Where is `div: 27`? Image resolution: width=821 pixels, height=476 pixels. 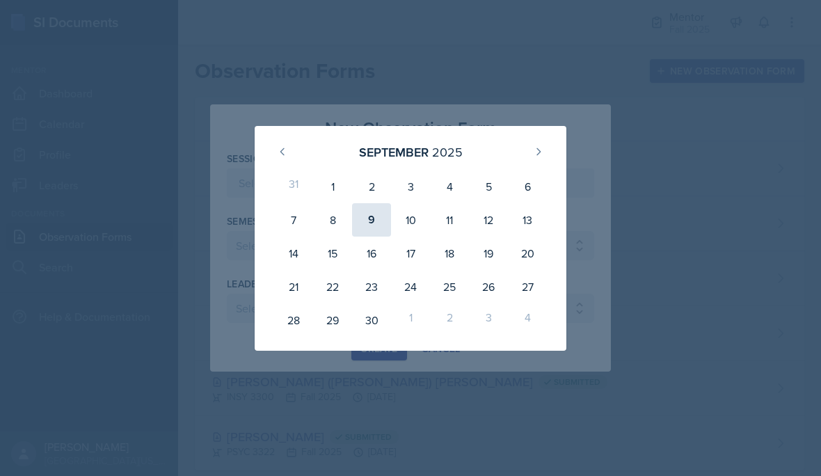 div: 27 is located at coordinates (527, 287).